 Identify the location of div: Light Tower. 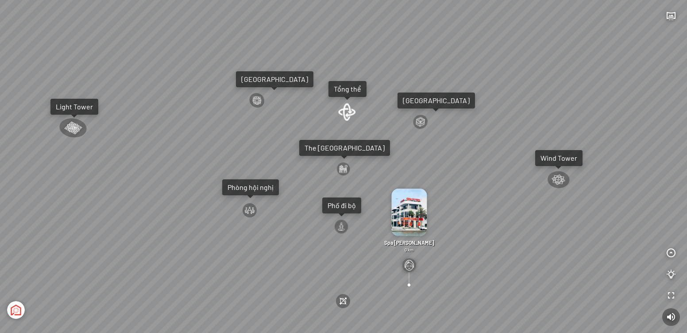
(74, 107).